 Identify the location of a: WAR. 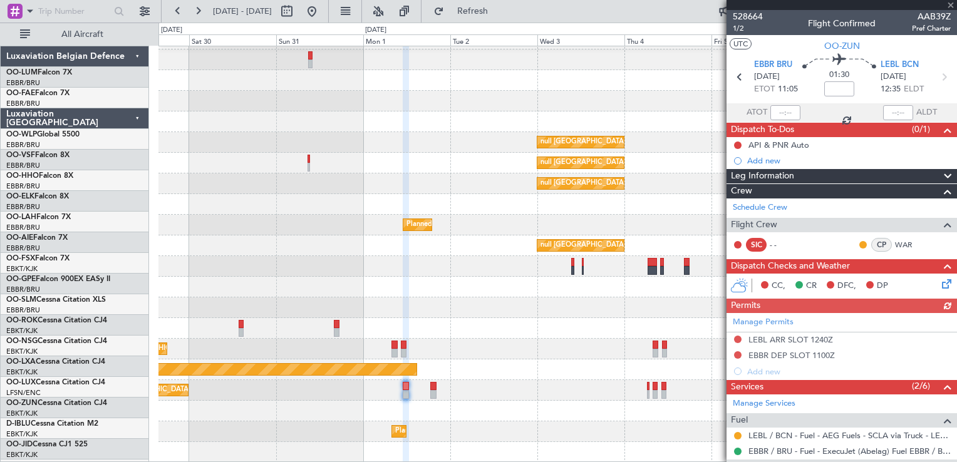
(909, 245).